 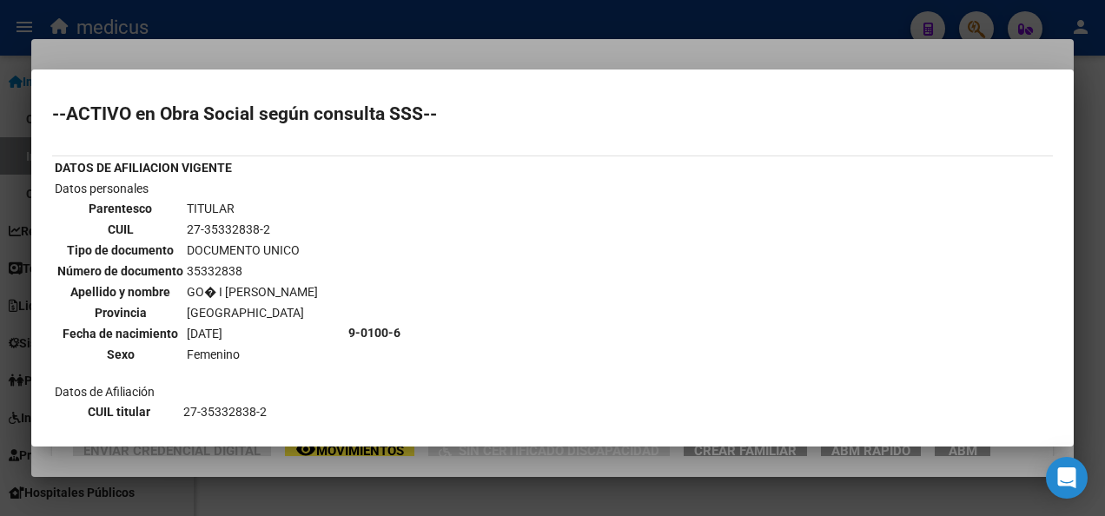 What do you see at coordinates (252, 271) in the screenshot?
I see `td: 35332838` at bounding box center [252, 271].